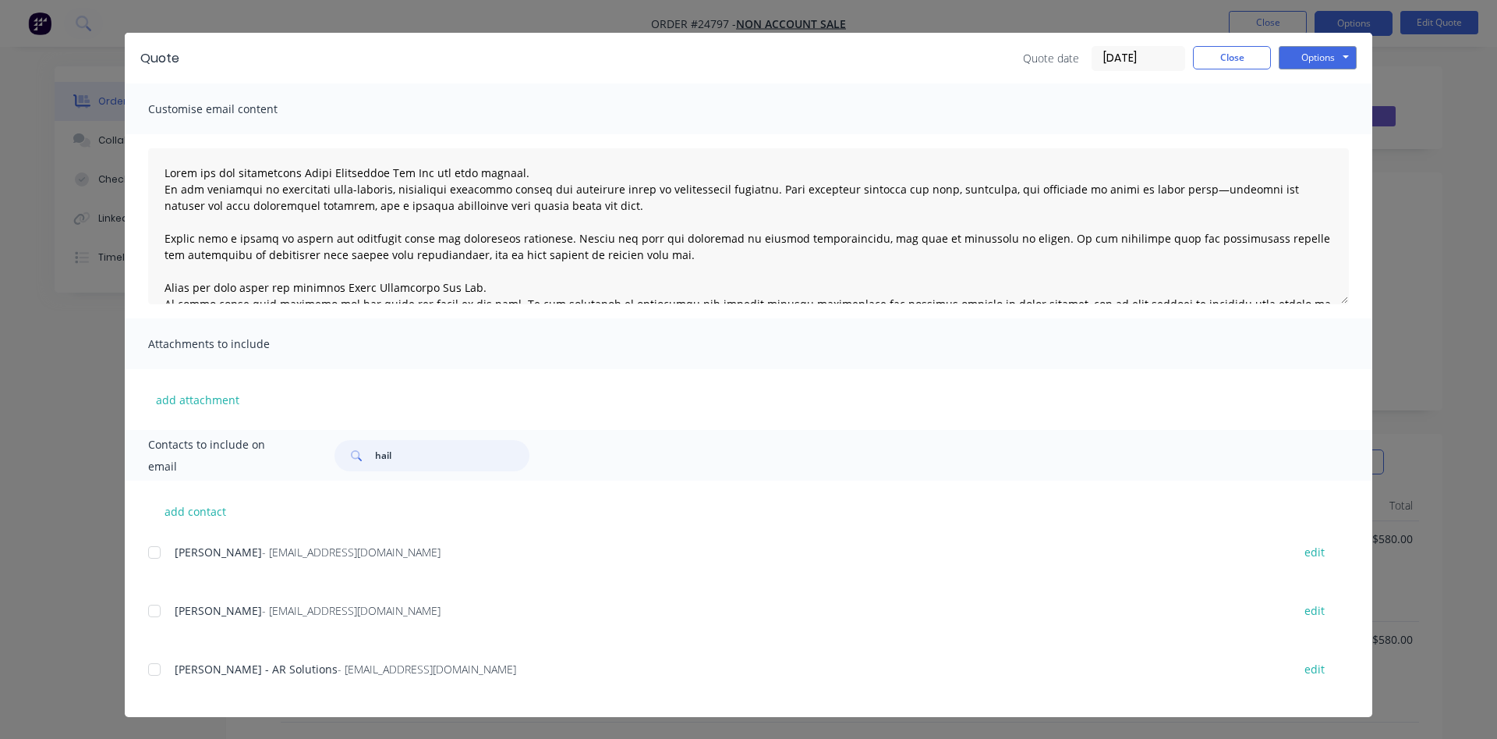 The width and height of the screenshot is (1497, 739). I want to click on span: Customise email content, so click(234, 109).